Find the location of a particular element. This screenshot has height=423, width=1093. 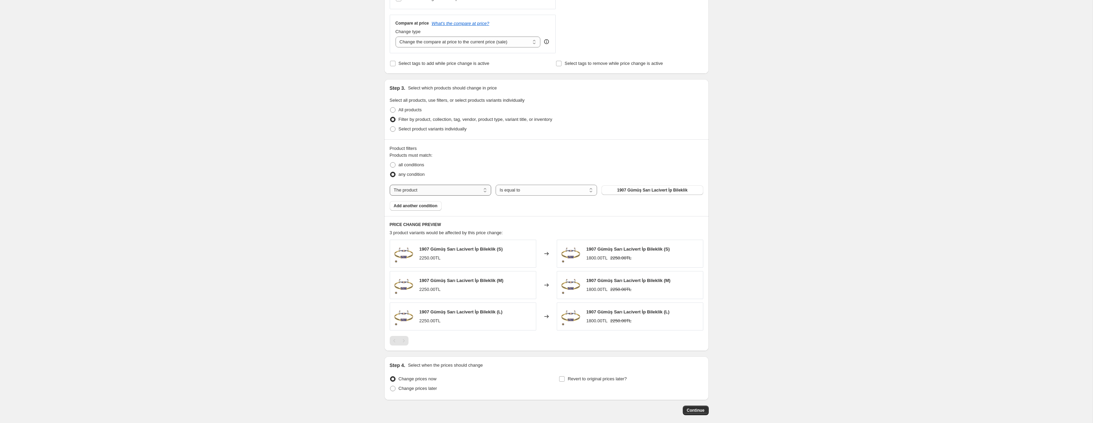

span: all conditions is located at coordinates (411, 165).